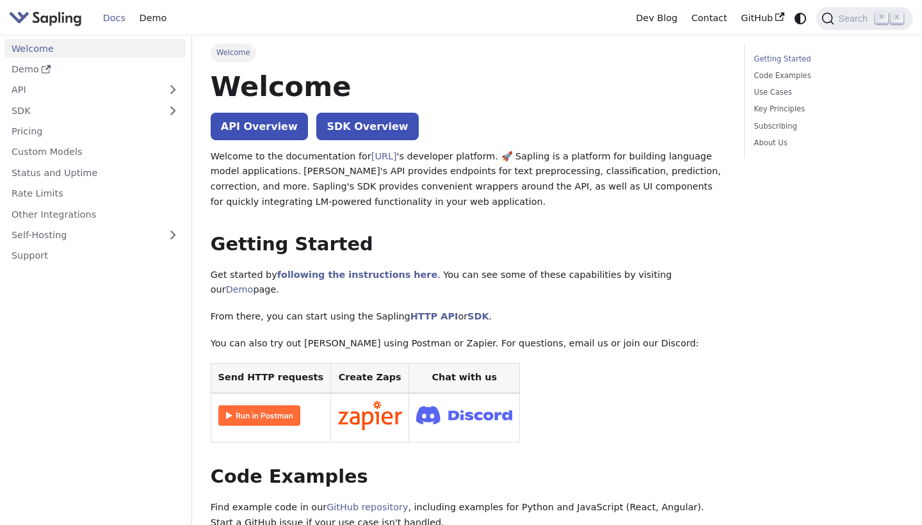 The image size is (922, 525). I want to click on a: Rate Limits, so click(95, 193).